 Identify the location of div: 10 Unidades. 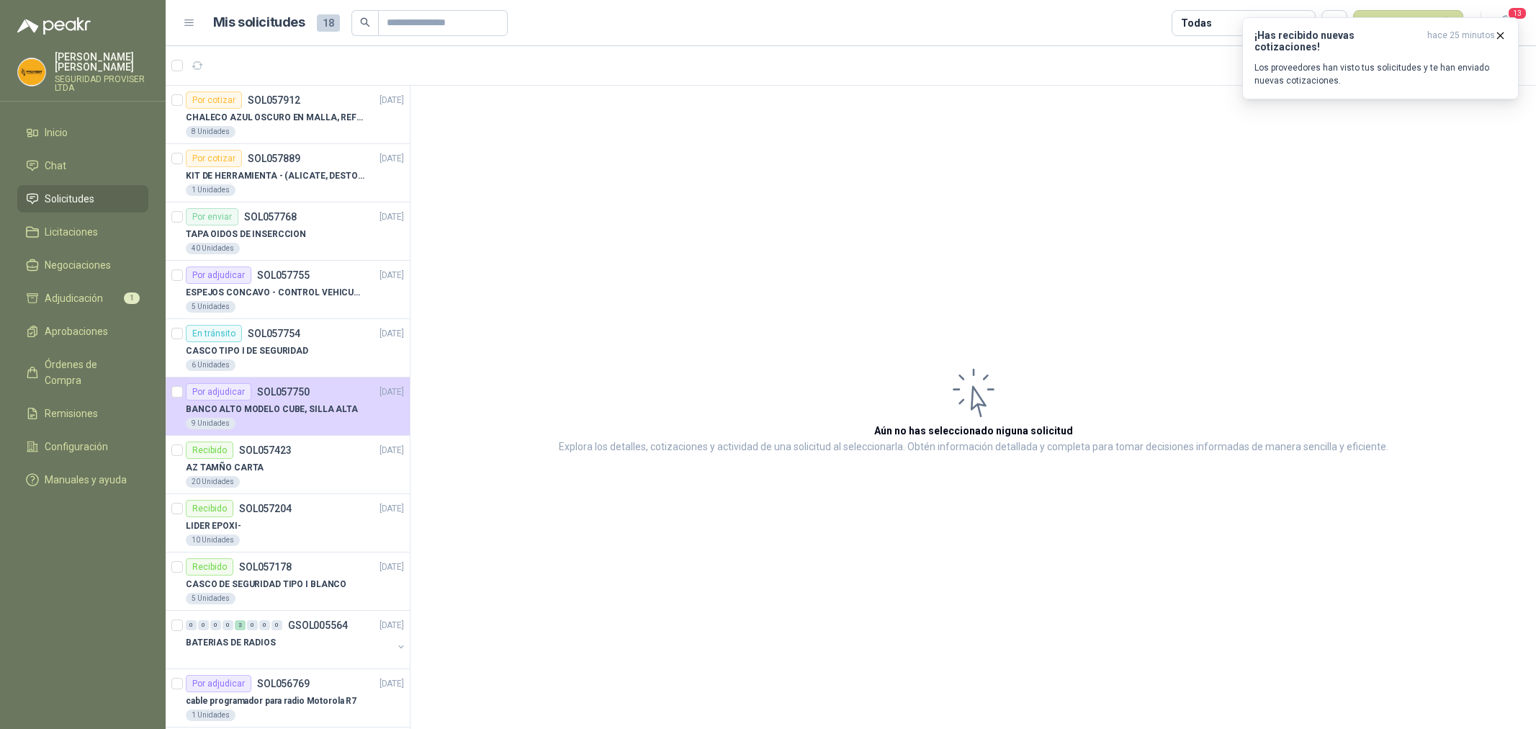
(212, 540).